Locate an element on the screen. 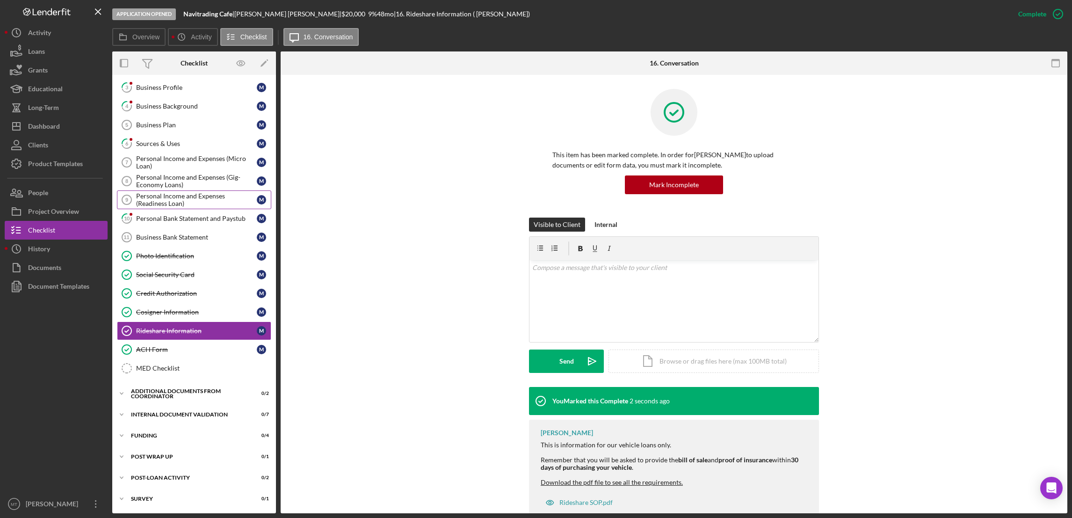 The height and width of the screenshot is (518, 1072). a: Documents is located at coordinates (56, 268).